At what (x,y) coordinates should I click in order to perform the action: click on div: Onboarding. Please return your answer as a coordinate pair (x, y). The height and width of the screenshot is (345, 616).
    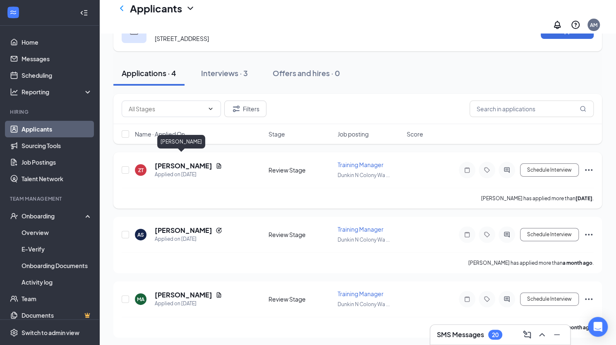
    Looking at the image, I should click on (53, 216).